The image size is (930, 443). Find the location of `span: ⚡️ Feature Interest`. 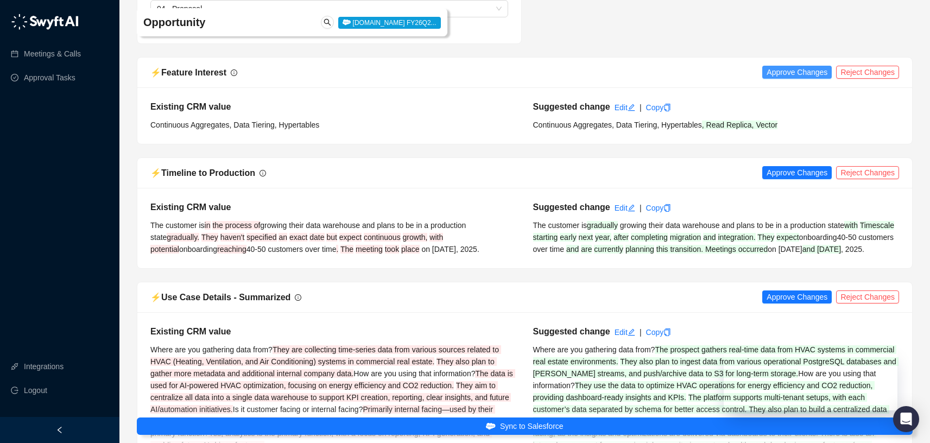

span: ⚡️ Feature Interest is located at coordinates (188, 72).